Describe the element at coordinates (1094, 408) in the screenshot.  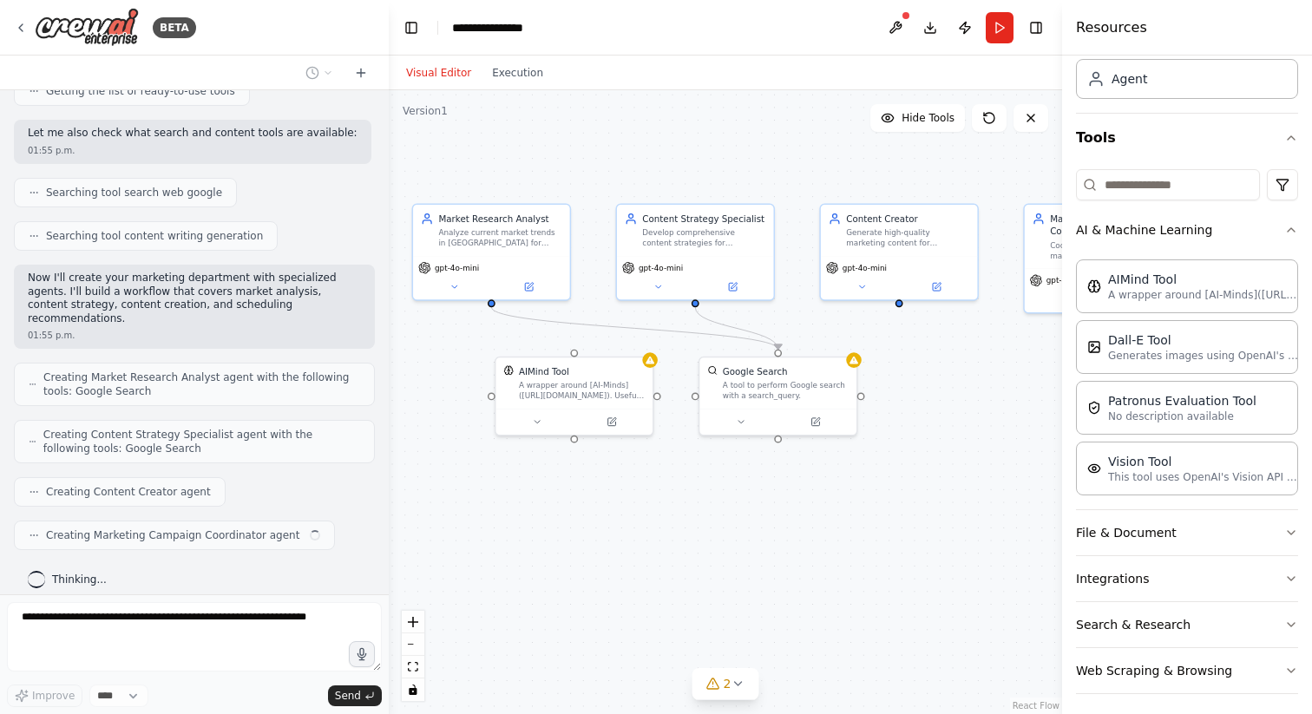
I see `img: PatronusEvalTool` at that location.